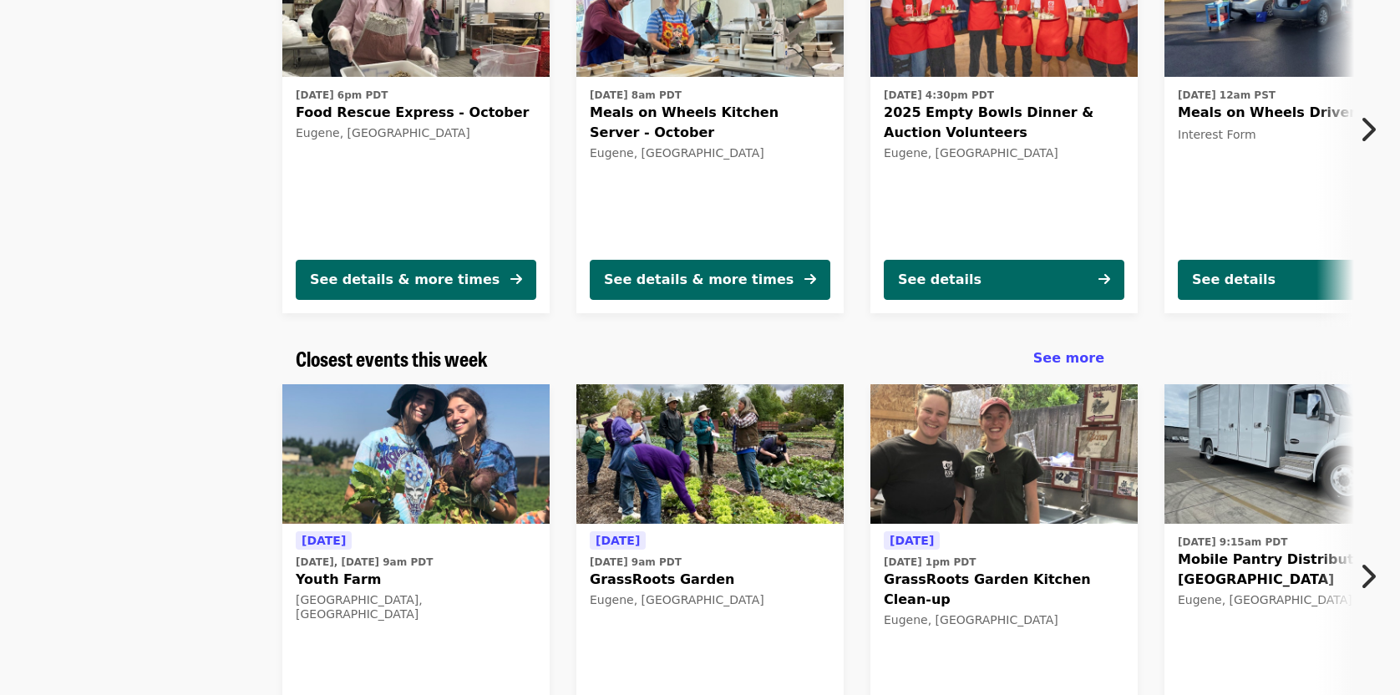  I want to click on a: See more, so click(1069, 358).